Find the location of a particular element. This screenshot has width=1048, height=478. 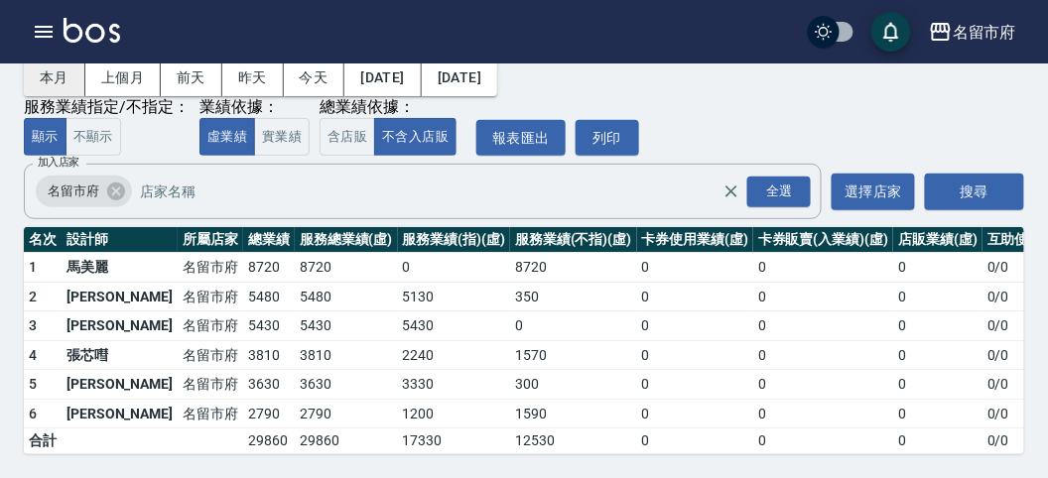

a: 報表匯出 is located at coordinates (521, 138).